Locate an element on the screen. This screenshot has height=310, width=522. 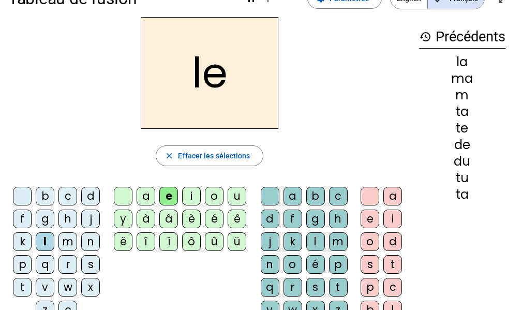
button: Effacer les sélections is located at coordinates (209, 156).